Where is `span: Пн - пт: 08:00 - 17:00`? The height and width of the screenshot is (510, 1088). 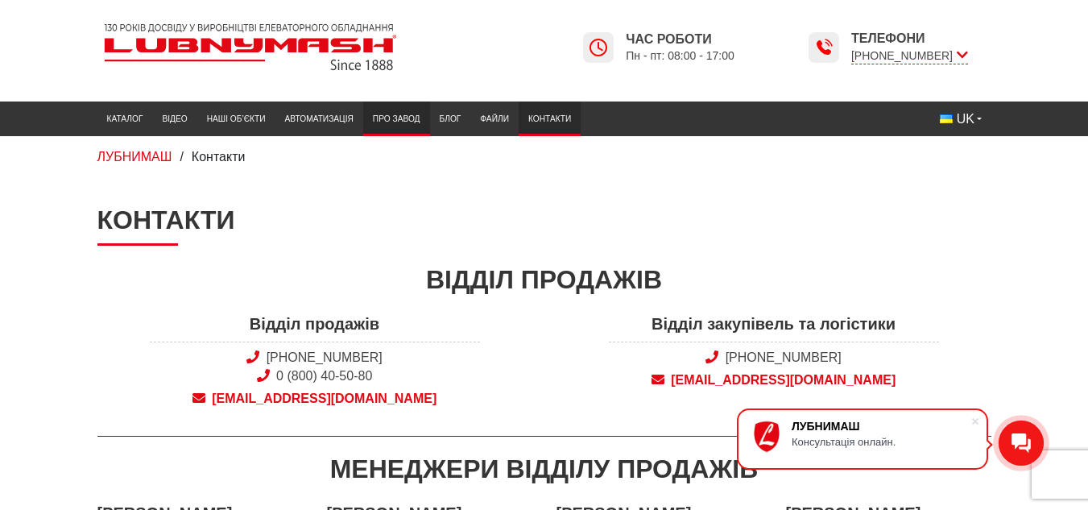
span: Пн - пт: 08:00 - 17:00 is located at coordinates (680, 56).